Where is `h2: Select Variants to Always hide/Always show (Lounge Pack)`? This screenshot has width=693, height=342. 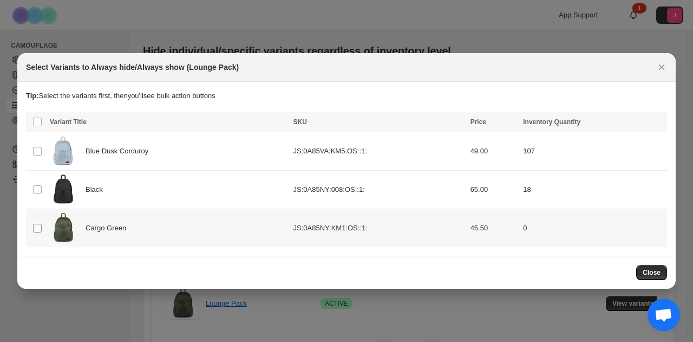
h2: Select Variants to Always hide/Always show (Lounge Pack) is located at coordinates (132, 67).